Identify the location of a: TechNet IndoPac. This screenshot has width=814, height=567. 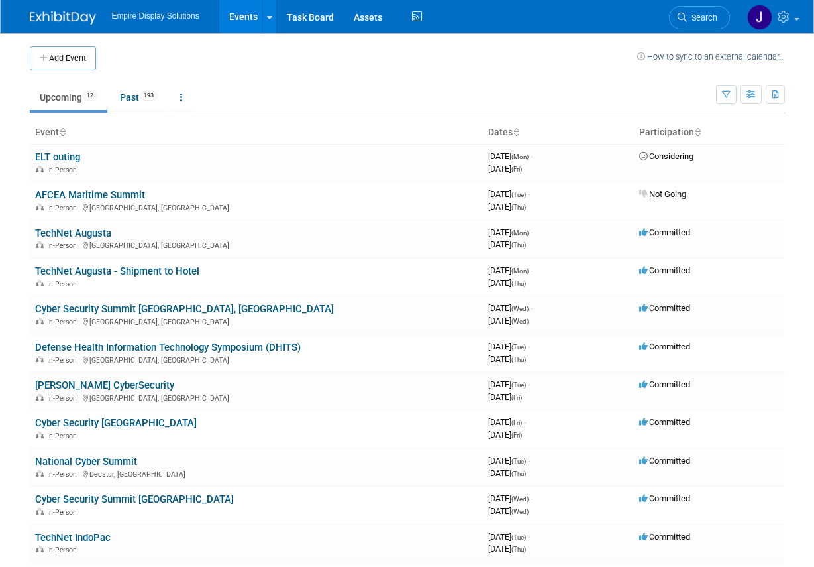
(73, 537).